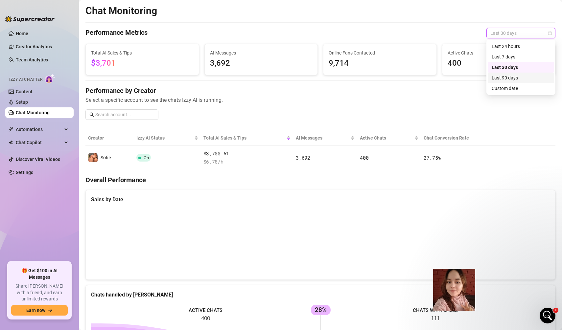  I want to click on h4: Performance Metrics, so click(116, 33).